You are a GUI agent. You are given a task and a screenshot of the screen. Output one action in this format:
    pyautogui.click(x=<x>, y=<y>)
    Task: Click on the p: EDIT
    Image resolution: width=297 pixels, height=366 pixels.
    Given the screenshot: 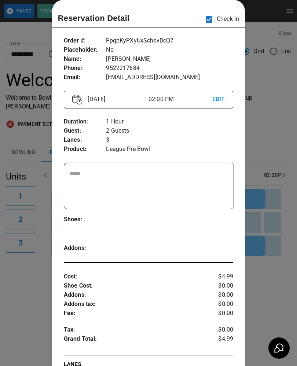 What is the action you would take?
    pyautogui.click(x=219, y=99)
    